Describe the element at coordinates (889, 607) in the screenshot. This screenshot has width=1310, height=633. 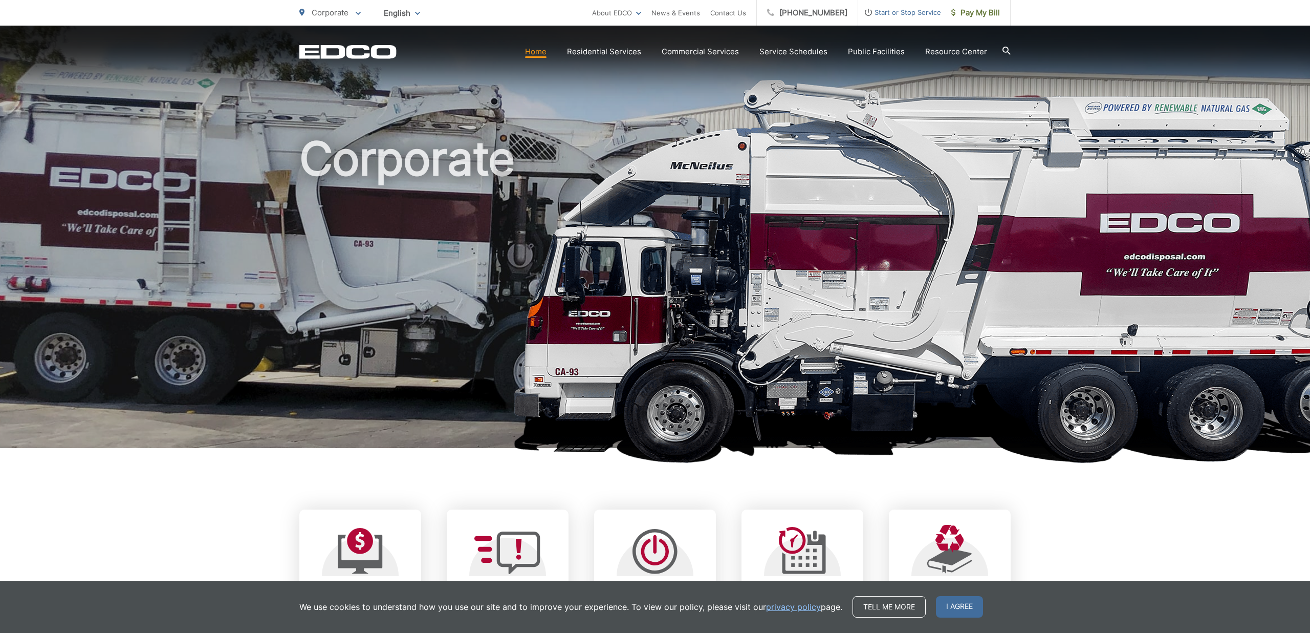
I see `a: Tell me more` at that location.